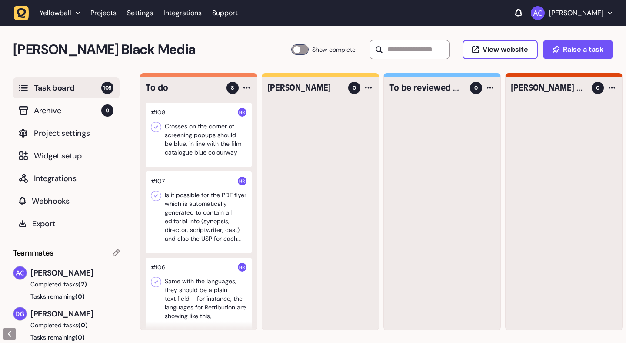  Describe the element at coordinates (233, 88) in the screenshot. I see `span: 8` at that location.